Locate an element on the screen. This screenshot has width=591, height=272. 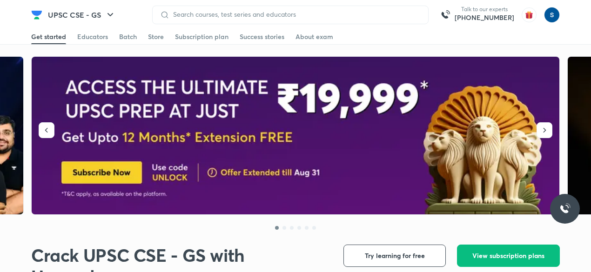
a: Subscription plan is located at coordinates (201, 37).